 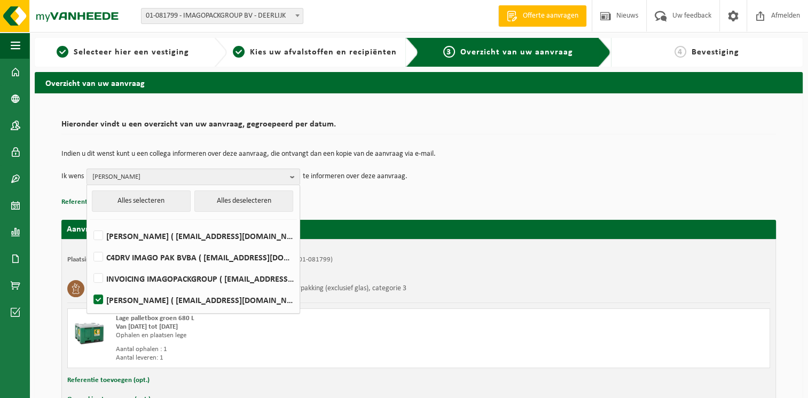 I want to click on span: Selecteer hier een vestiging, so click(x=131, y=52).